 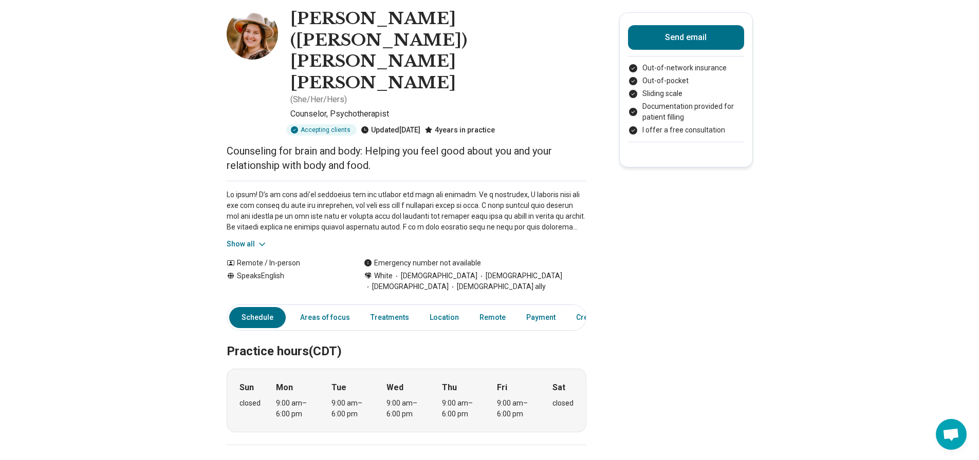 What do you see at coordinates (319, 100) in the screenshot?
I see `p: ( She/Her/Hers )` at bounding box center [319, 100].